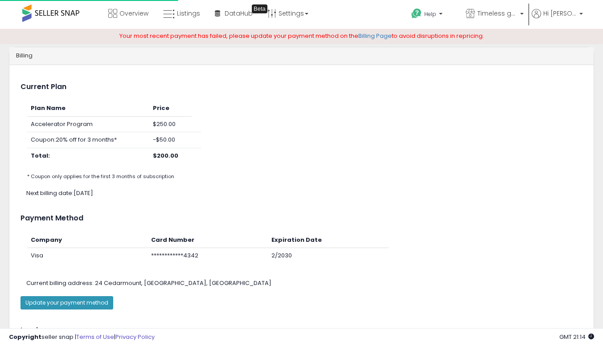 This screenshot has height=346, width=603. I want to click on div: seller snap | |, so click(82, 337).